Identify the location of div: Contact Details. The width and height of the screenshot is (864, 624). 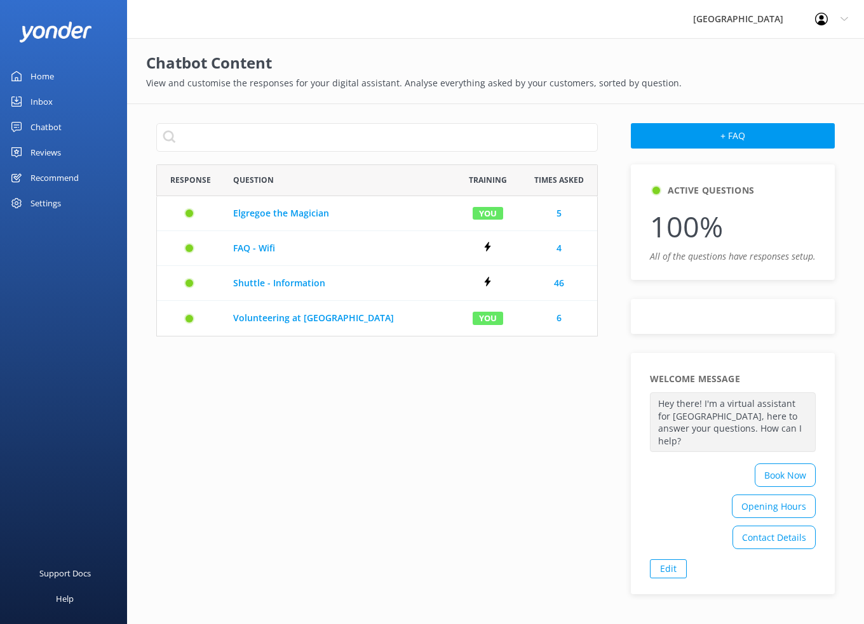
(774, 537).